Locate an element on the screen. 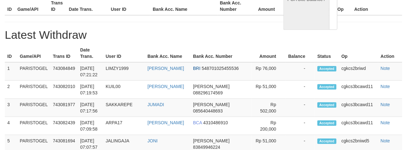  td: Rp 200,000 is located at coordinates (268, 126).